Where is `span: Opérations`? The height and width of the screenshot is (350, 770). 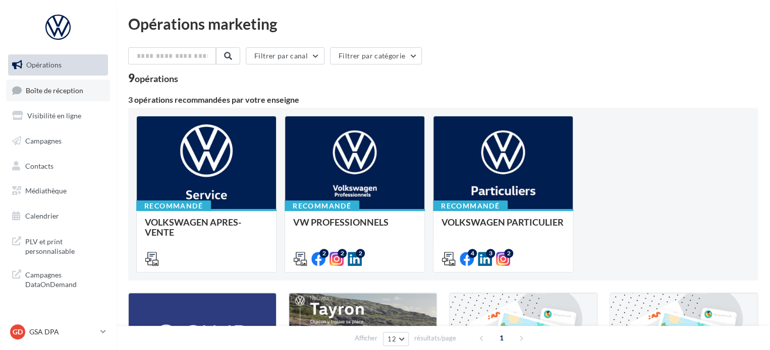
span: Opérations is located at coordinates (44, 65).